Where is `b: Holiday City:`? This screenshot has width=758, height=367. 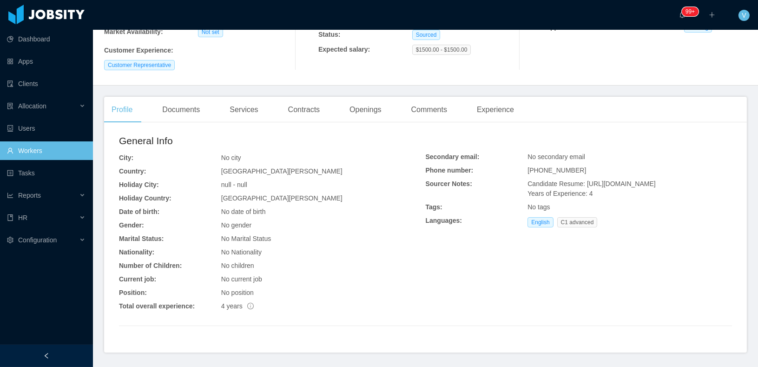 b: Holiday City: is located at coordinates (139, 184).